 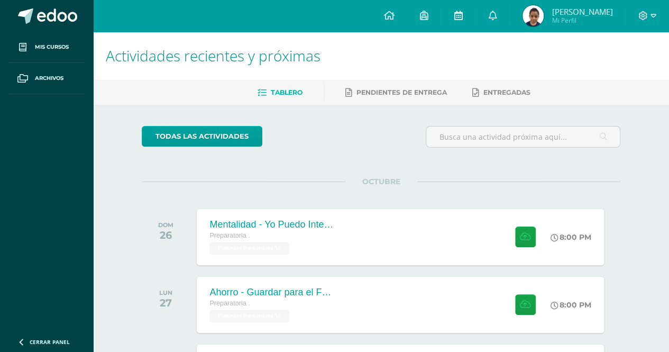 What do you see at coordinates (213, 56) in the screenshot?
I see `span: Actividades recientes y próximas` at bounding box center [213, 56].